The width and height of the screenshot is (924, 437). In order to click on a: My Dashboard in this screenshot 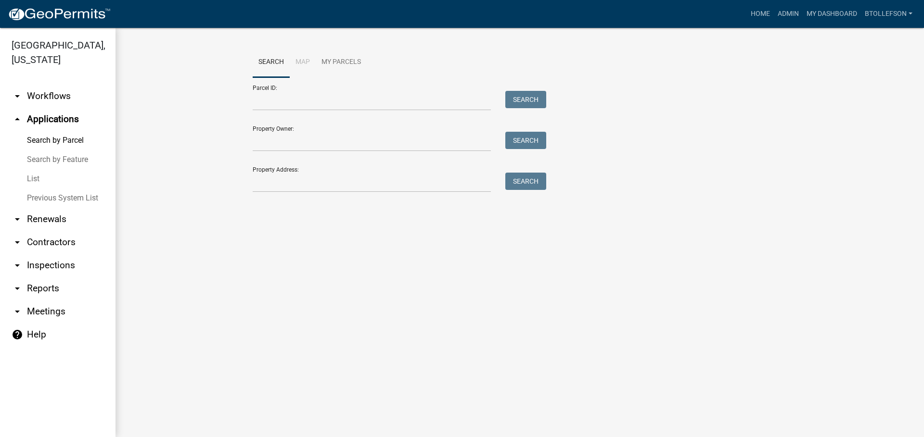, I will do `click(832, 14)`.